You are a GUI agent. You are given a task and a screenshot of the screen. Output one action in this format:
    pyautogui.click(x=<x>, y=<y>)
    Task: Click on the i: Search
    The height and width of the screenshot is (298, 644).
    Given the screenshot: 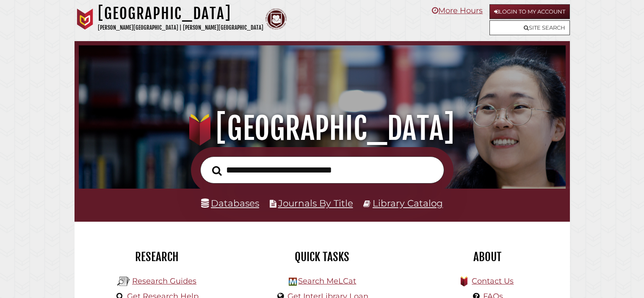 What is the action you would take?
    pyautogui.click(x=217, y=170)
    